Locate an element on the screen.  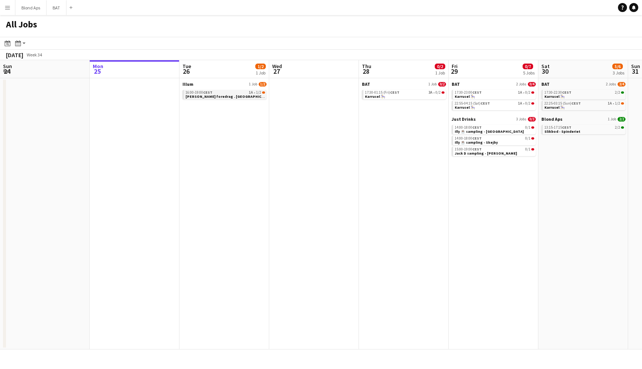
span: Slikbod - Spinderiet is located at coordinates (563, 131).